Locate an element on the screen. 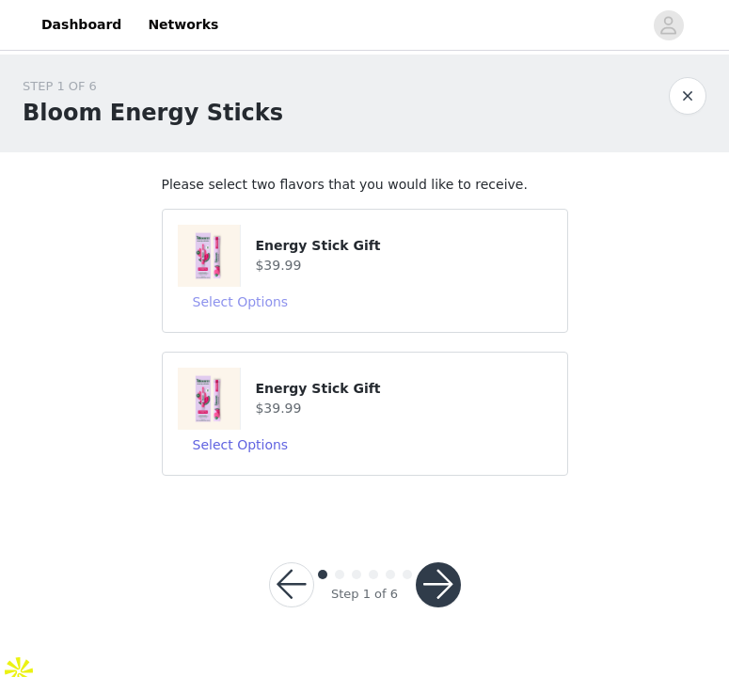  div: STEP 1 OF 6 is located at coordinates (152, 87).